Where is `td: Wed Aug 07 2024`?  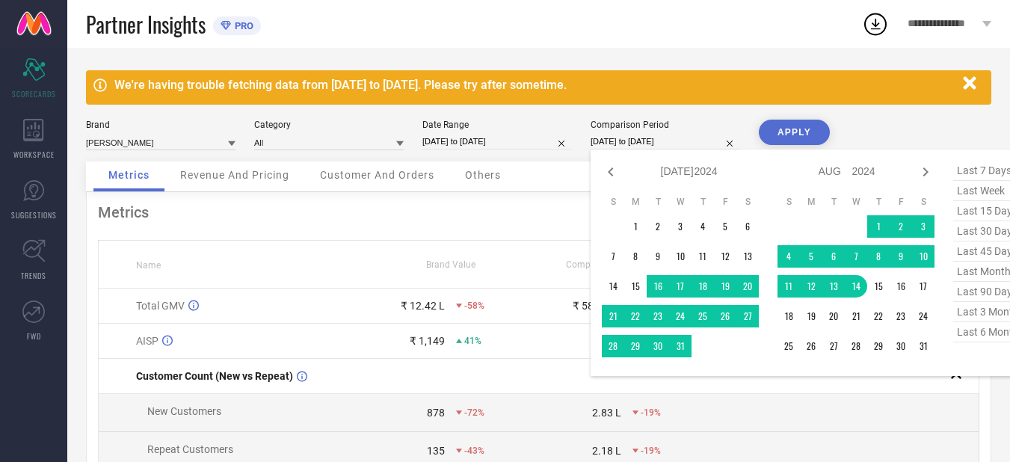
td: Wed Aug 07 2024 is located at coordinates (856, 256).